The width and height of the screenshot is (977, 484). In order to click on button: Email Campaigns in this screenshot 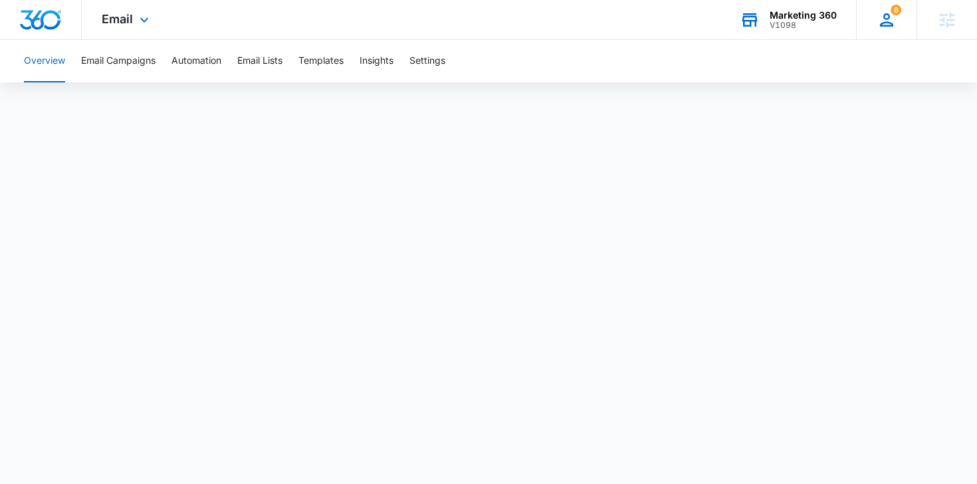, I will do `click(118, 61)`.